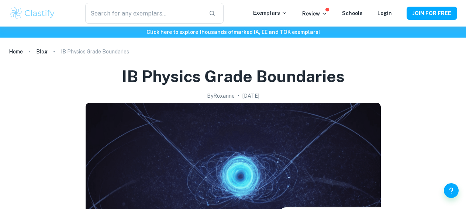 Image resolution: width=466 pixels, height=209 pixels. What do you see at coordinates (95, 52) in the screenshot?
I see `p: IB Physics Grade Boundaries` at bounding box center [95, 52].